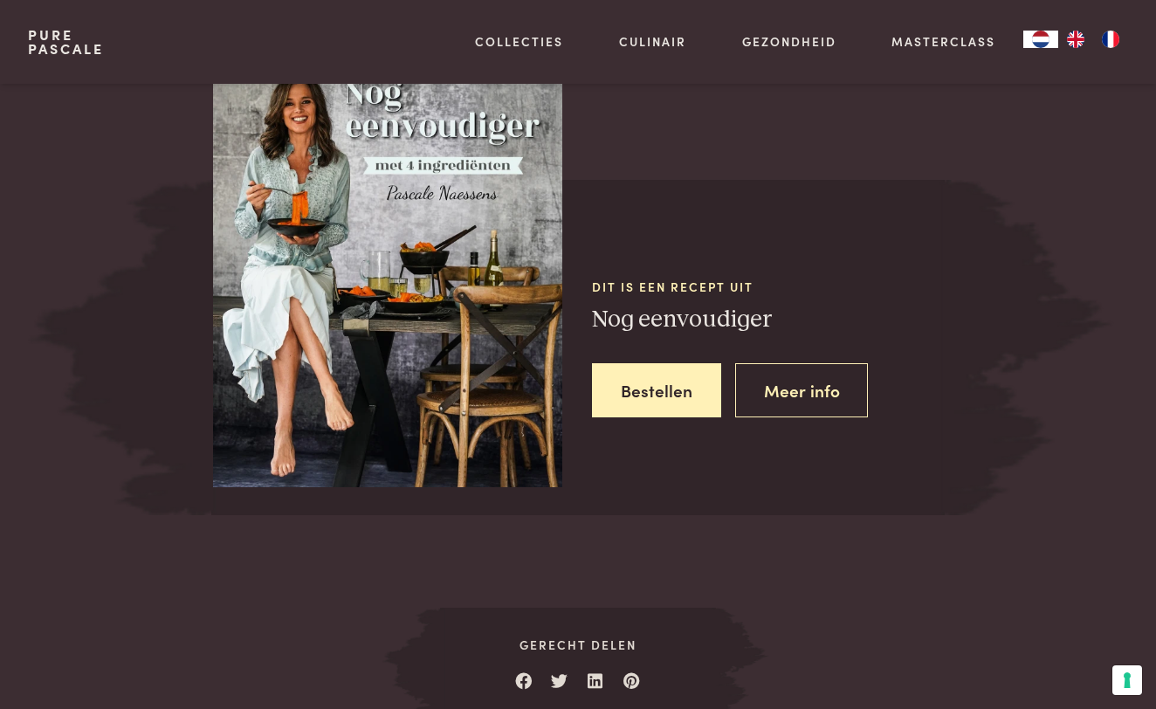  I want to click on span: Gerecht delen, so click(577, 644).